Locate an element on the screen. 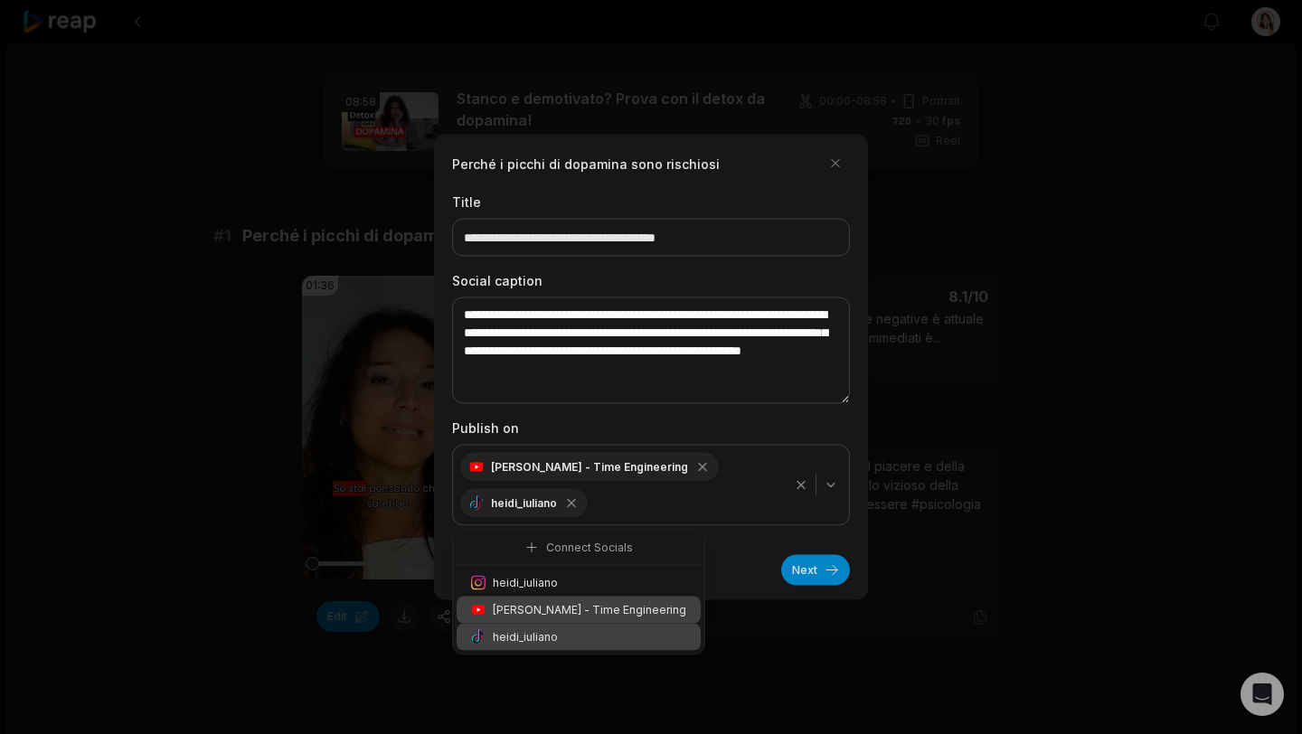  div: Suggestions is located at coordinates (579, 592).